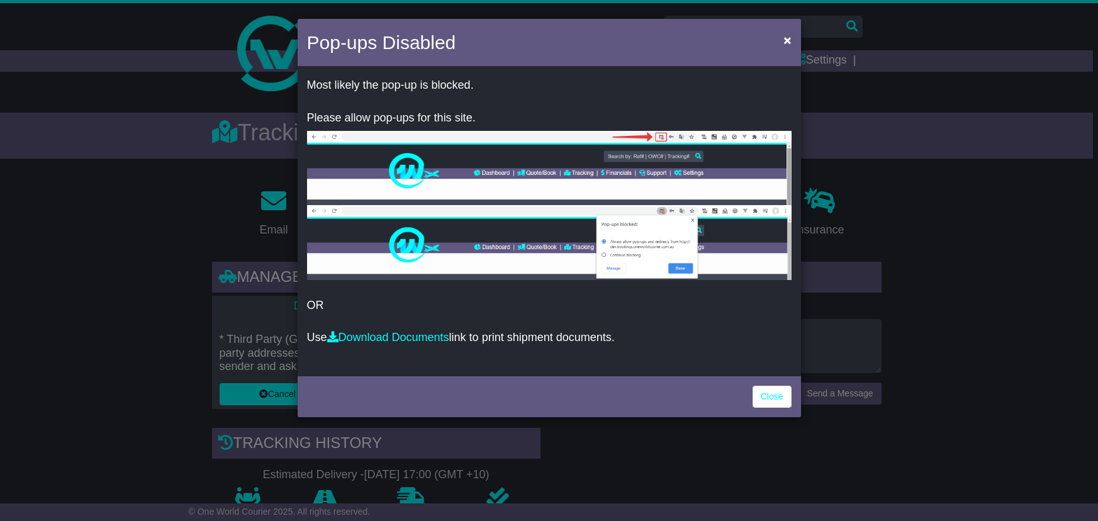 The width and height of the screenshot is (1098, 521). I want to click on a: Download Documents, so click(388, 337).